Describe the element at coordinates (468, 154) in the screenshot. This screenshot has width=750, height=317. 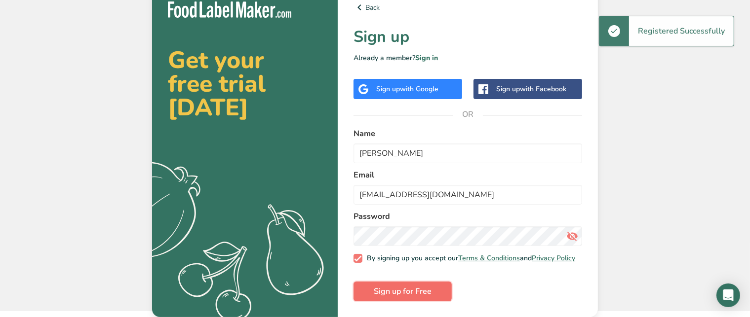
I see `input: John Doe` at that location.